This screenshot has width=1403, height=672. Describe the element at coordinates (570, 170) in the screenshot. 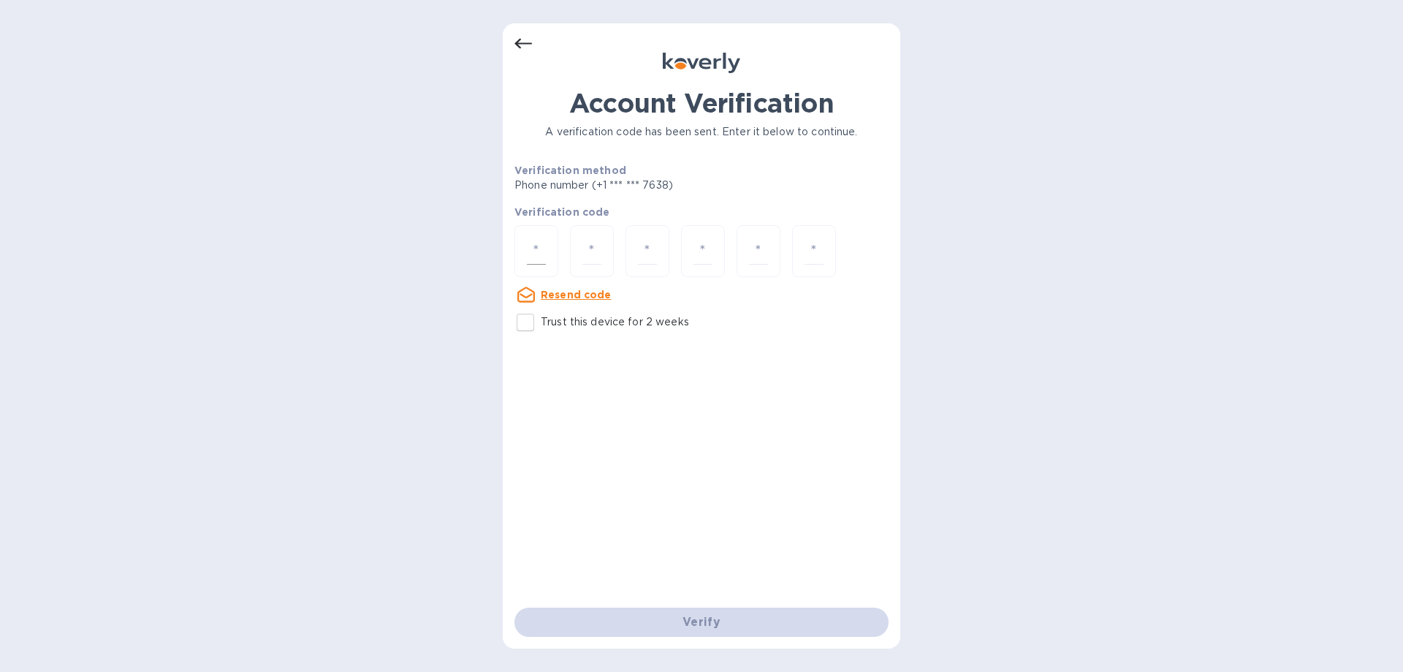

I see `b: Verification method` at that location.